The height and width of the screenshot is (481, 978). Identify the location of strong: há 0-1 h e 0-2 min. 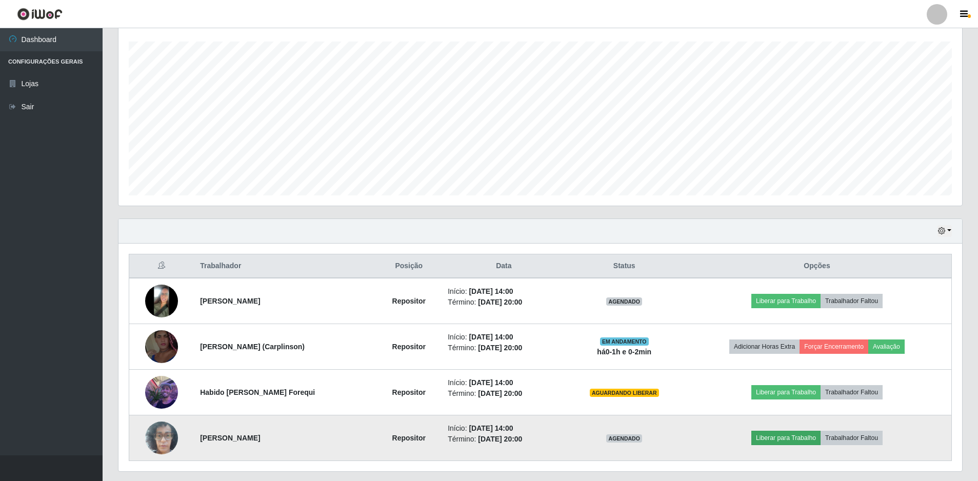
(624, 352).